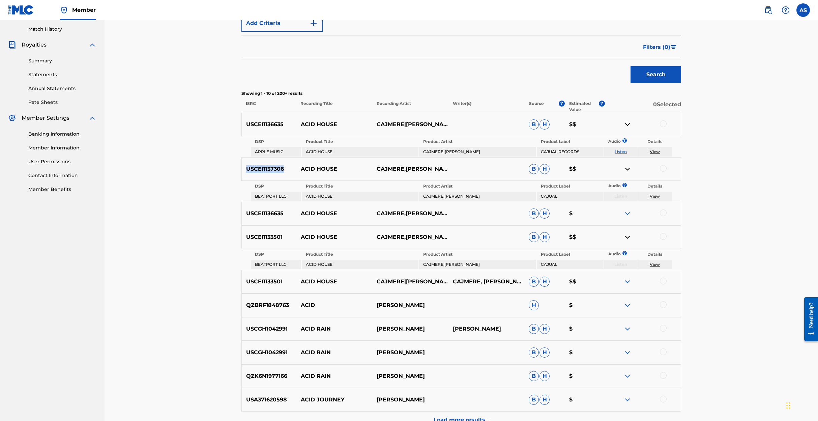  Describe the element at coordinates (12, 29) in the screenshot. I see `div: Open Resource Center` at that location.